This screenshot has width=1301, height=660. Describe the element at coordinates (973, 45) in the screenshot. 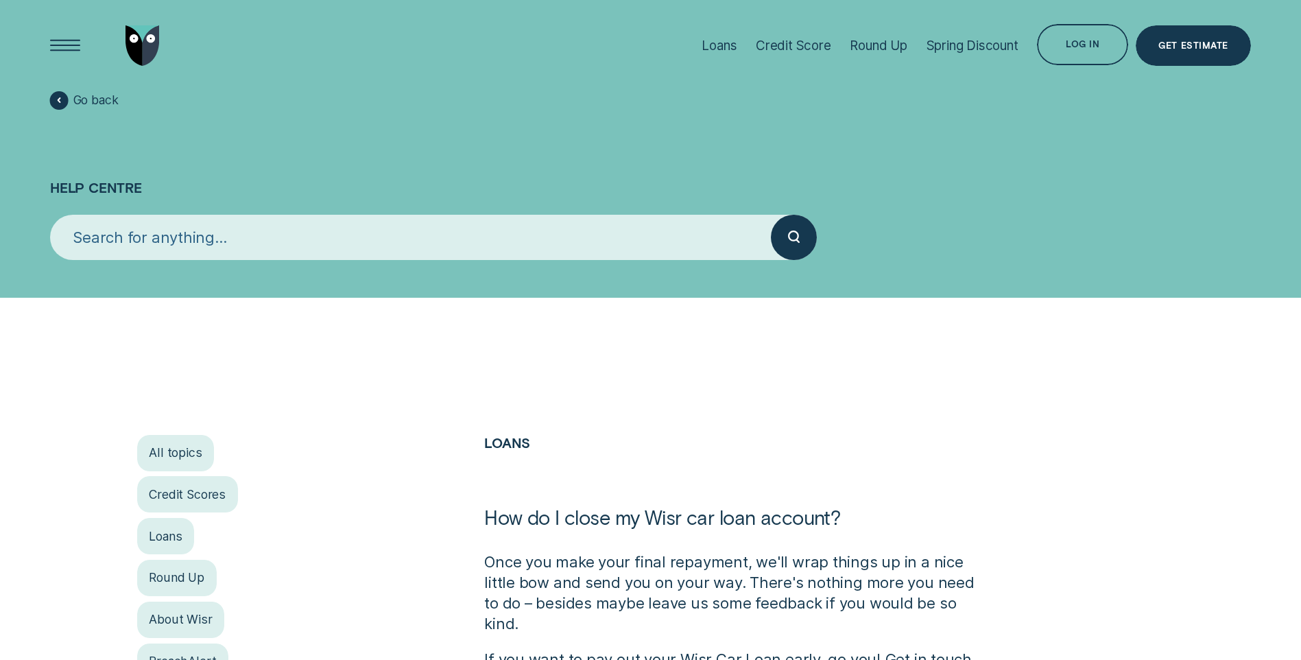

I see `div: Spring Discount` at that location.